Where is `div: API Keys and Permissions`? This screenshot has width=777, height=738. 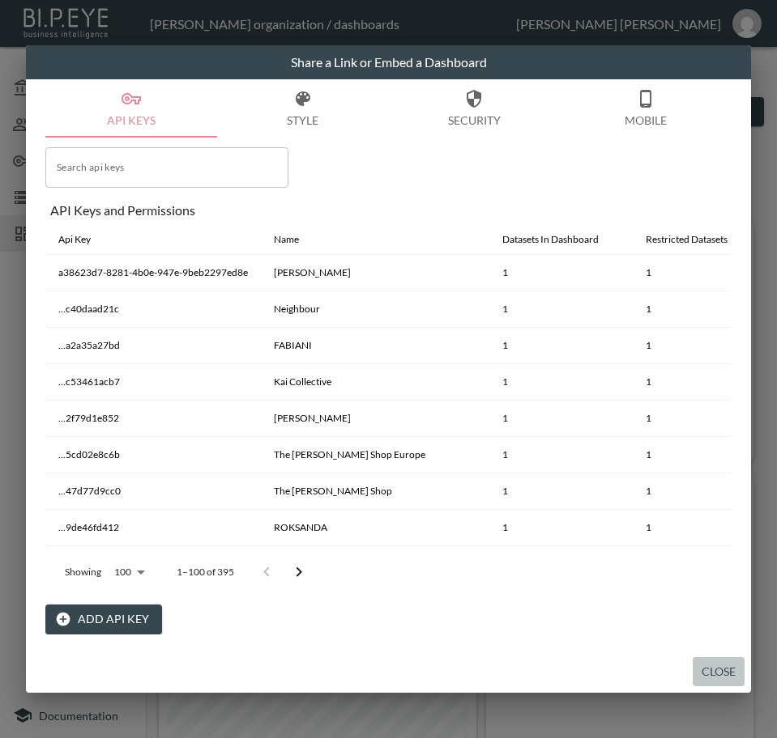
div: API Keys and Permissions is located at coordinates (390, 210).